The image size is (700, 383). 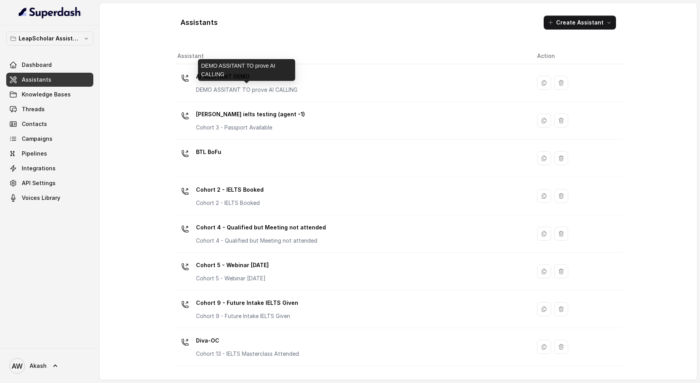 What do you see at coordinates (38, 366) in the screenshot?
I see `span: Akash` at bounding box center [38, 366].